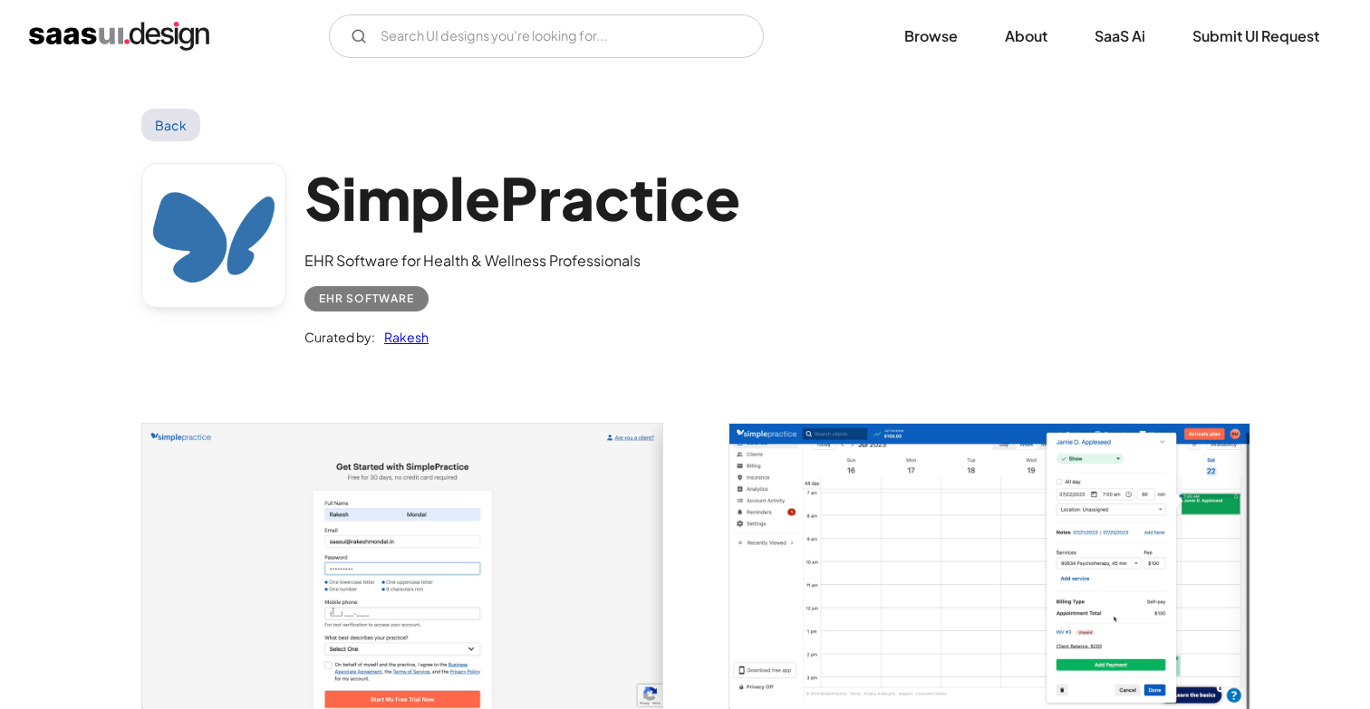  Describe the element at coordinates (401, 337) in the screenshot. I see `a: Rakesh` at that location.